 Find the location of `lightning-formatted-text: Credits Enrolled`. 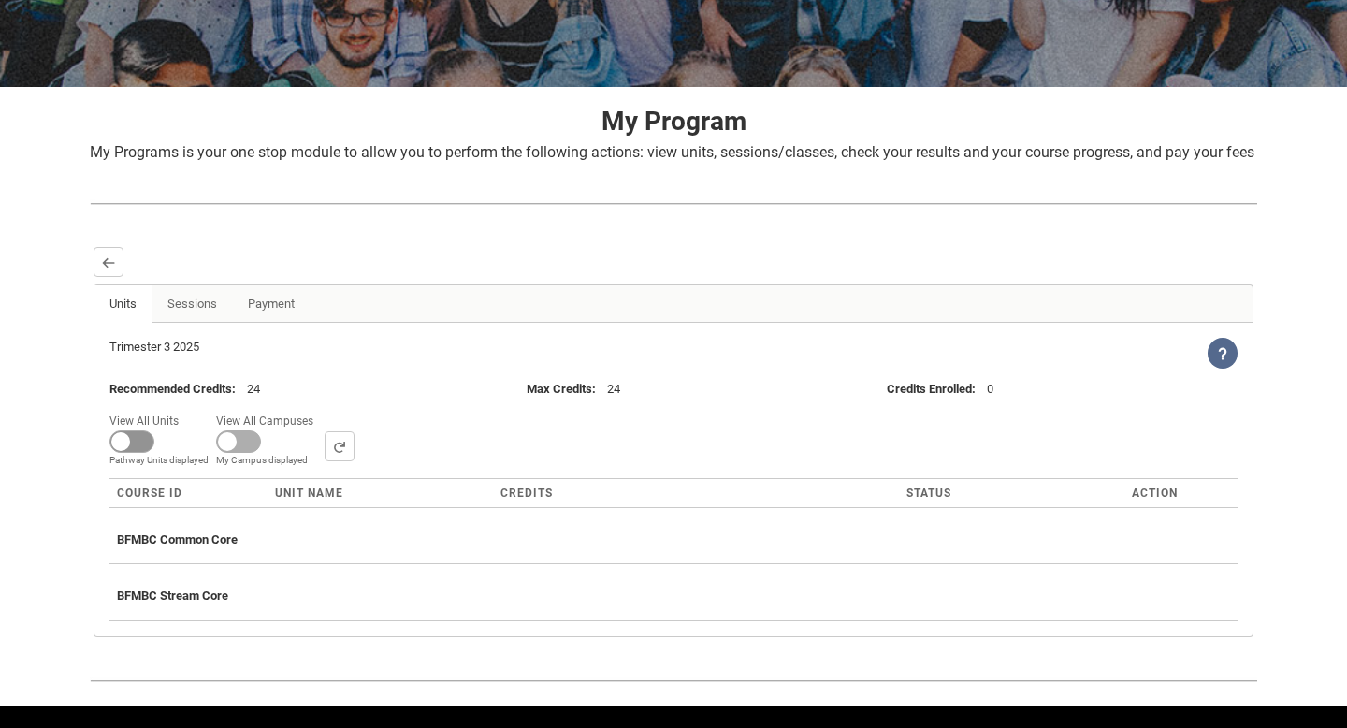

lightning-formatted-text: Credits Enrolled is located at coordinates (929, 388).